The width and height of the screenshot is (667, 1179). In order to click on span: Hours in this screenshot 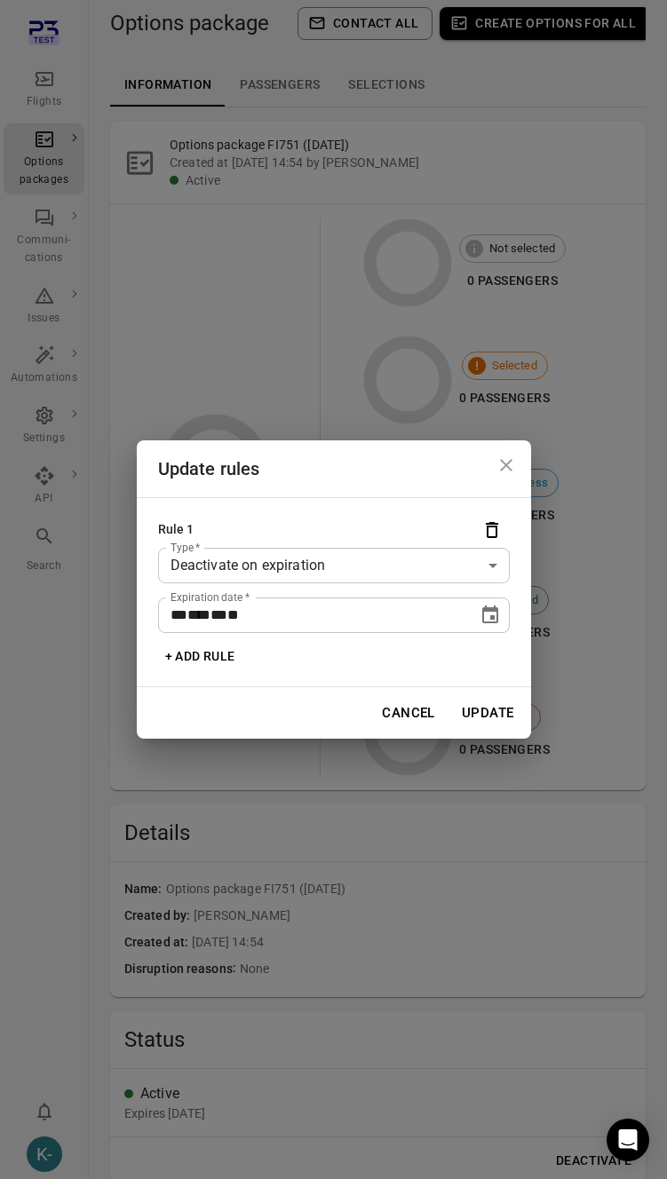, I will do `click(218, 614)`.